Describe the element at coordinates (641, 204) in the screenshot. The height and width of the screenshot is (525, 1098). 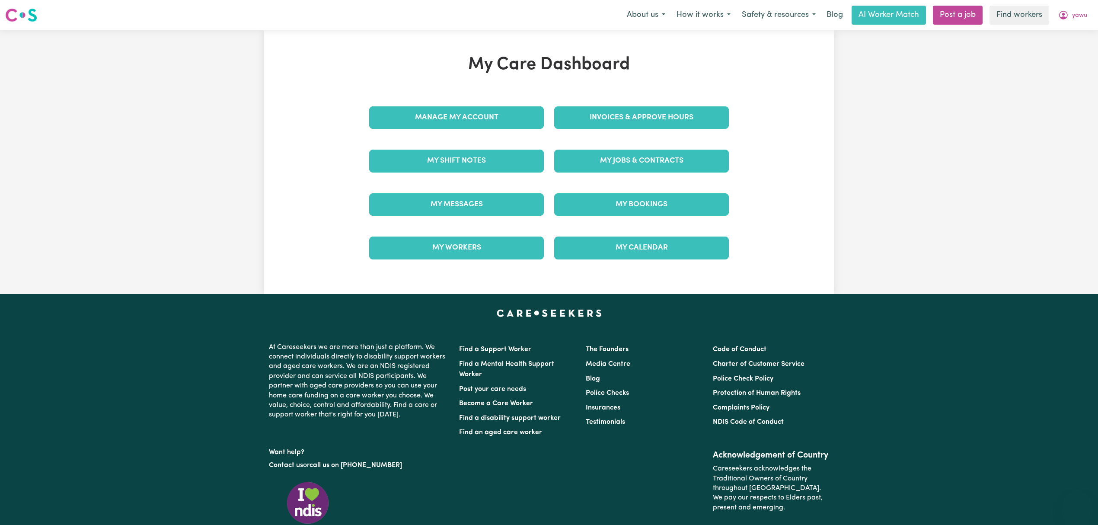
I see `a: My Bookings` at that location.